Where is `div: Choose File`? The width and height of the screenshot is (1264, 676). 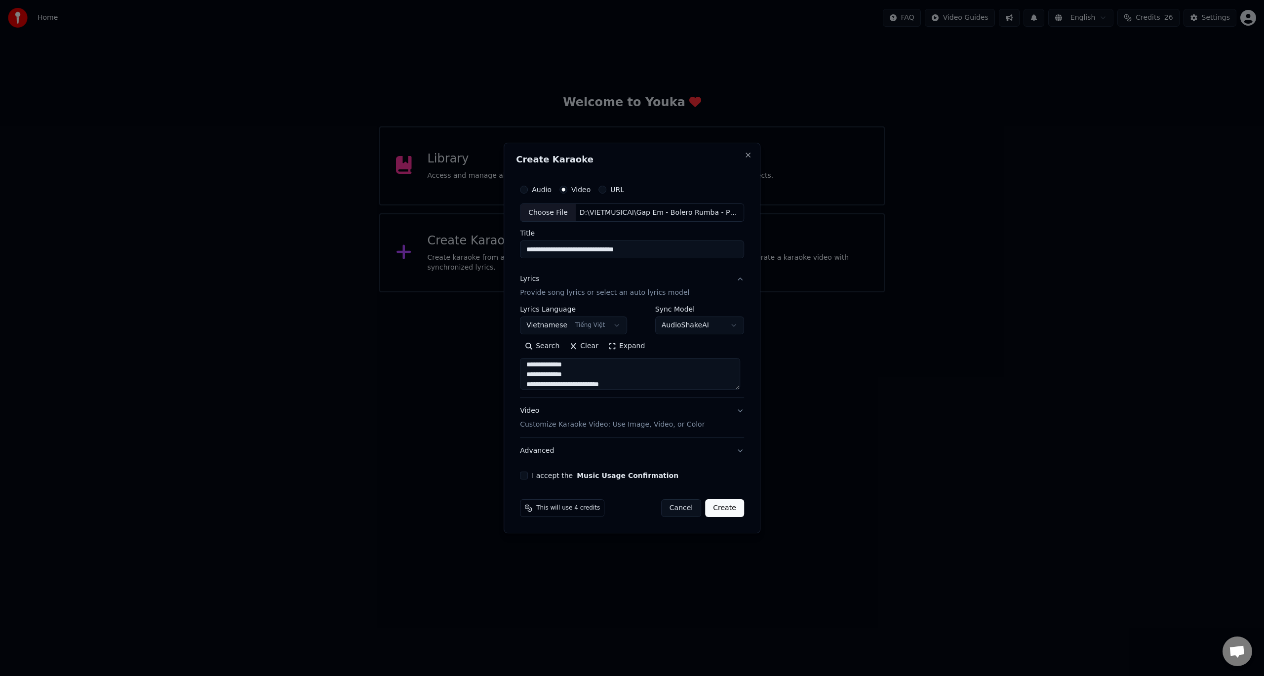 div: Choose File is located at coordinates (548, 213).